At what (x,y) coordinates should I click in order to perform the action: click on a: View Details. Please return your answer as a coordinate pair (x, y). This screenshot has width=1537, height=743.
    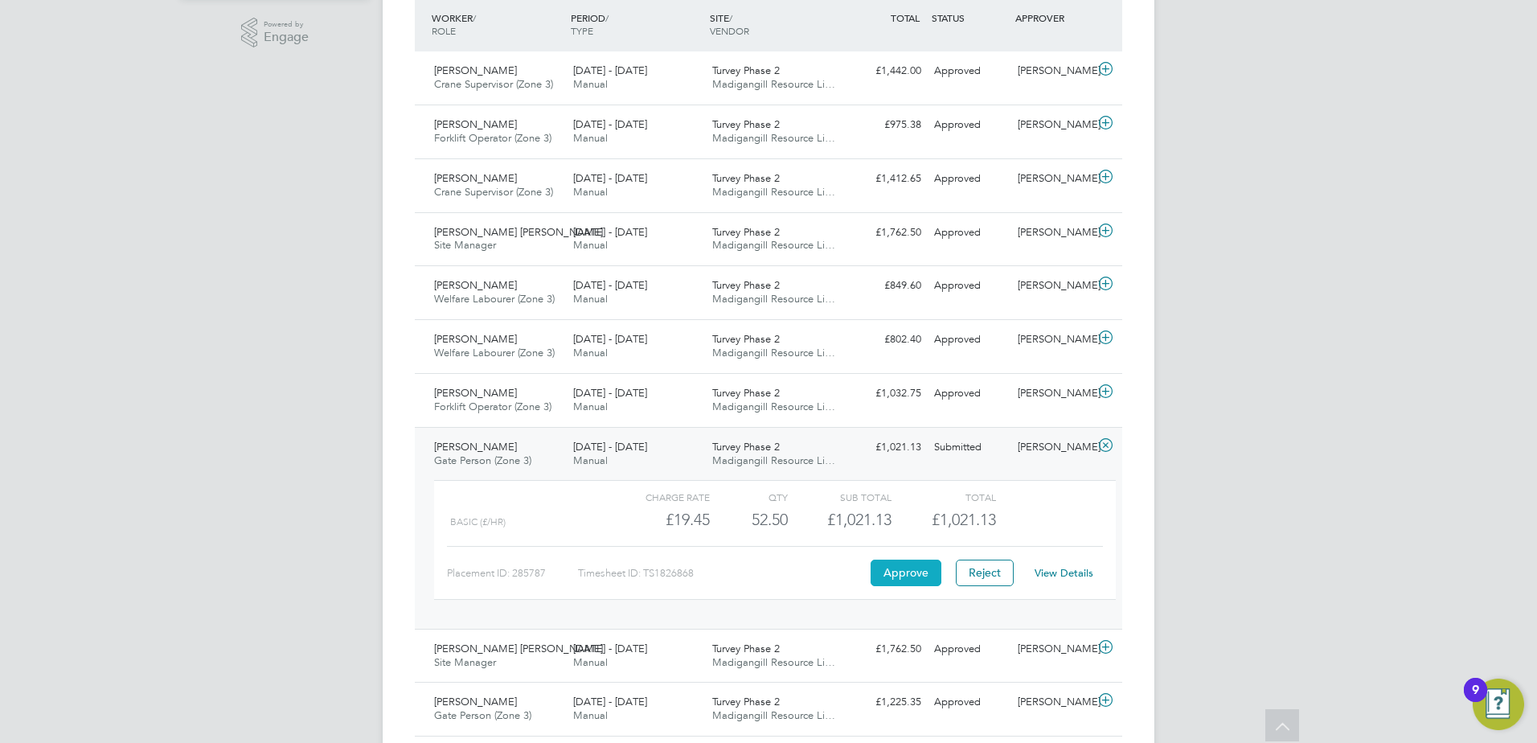
    Looking at the image, I should click on (1064, 573).